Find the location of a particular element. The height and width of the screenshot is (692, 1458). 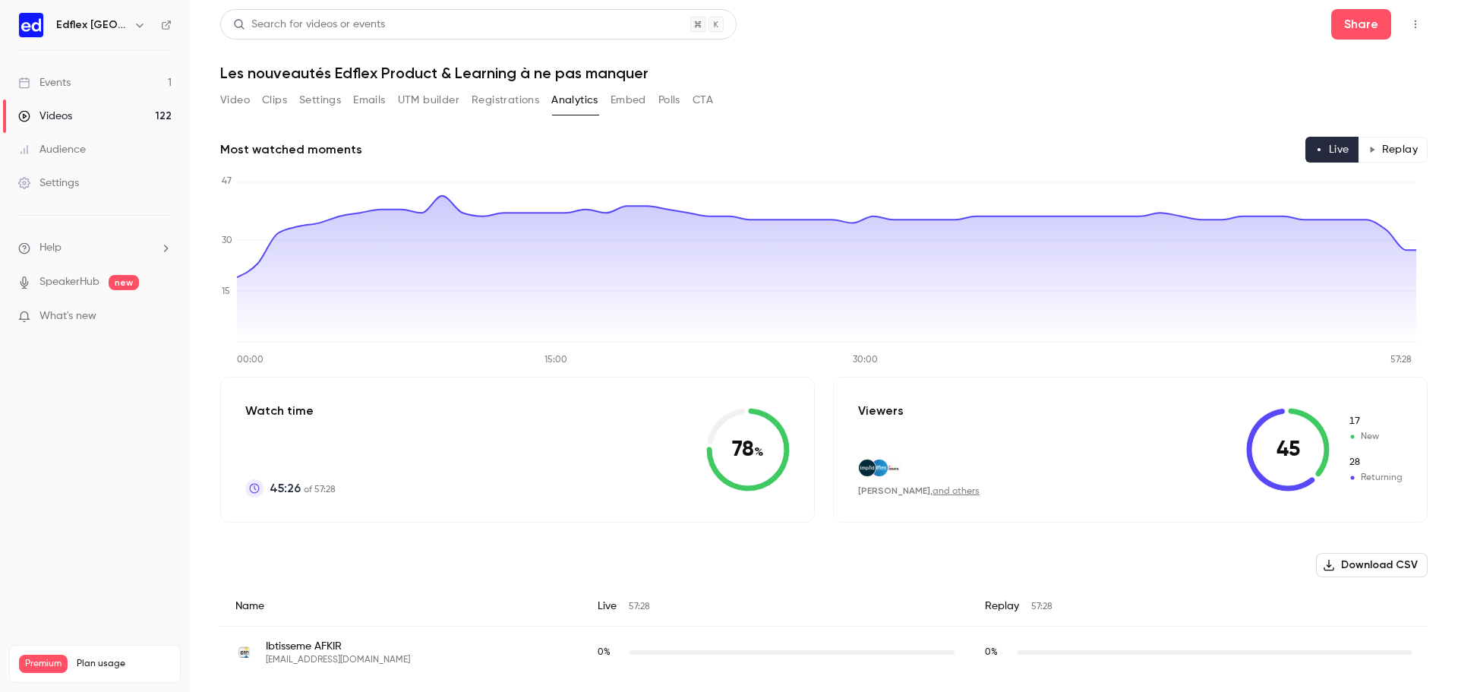

div: ibtissame.afkir@gan.fr is located at coordinates (824, 652).